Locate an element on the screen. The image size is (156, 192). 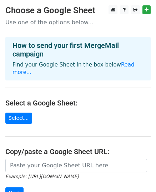
a: Read more... is located at coordinates (74, 68).